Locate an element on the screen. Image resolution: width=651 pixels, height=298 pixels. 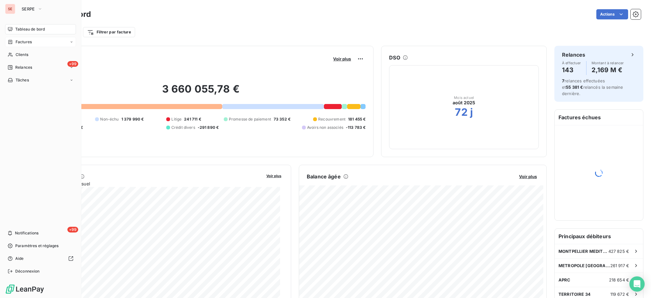
div: SE is located at coordinates (10, 9).